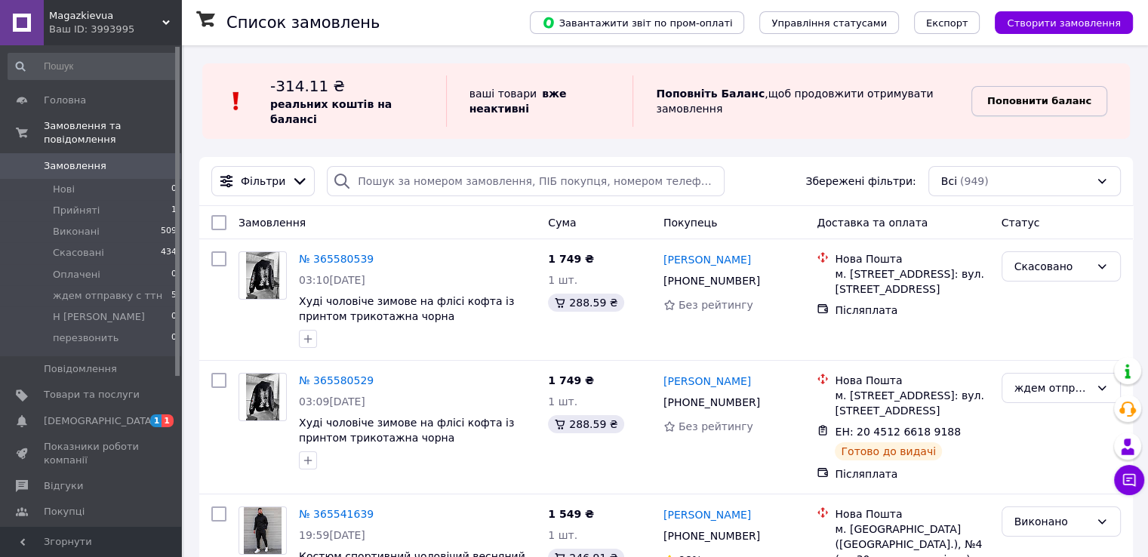 The height and width of the screenshot is (557, 1148). What do you see at coordinates (78, 253) in the screenshot?
I see `span: Скасовані` at bounding box center [78, 253].